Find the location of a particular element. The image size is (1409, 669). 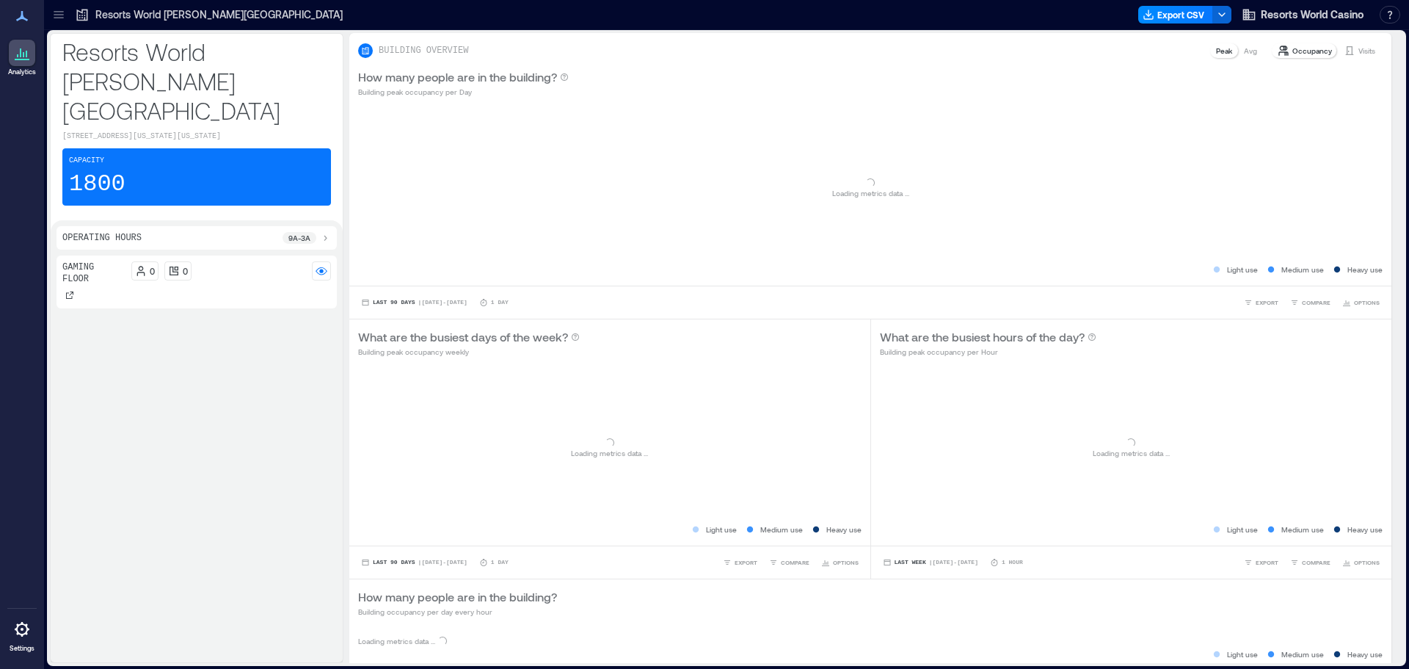

p: What are the busiest days of the week? is located at coordinates (463, 337).